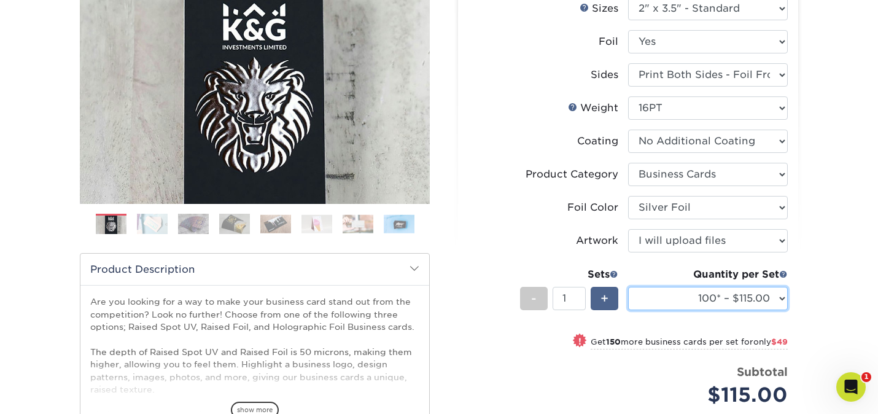 The width and height of the screenshot is (878, 414). Describe the element at coordinates (593, 108) in the screenshot. I see `div: Weight` at that location.